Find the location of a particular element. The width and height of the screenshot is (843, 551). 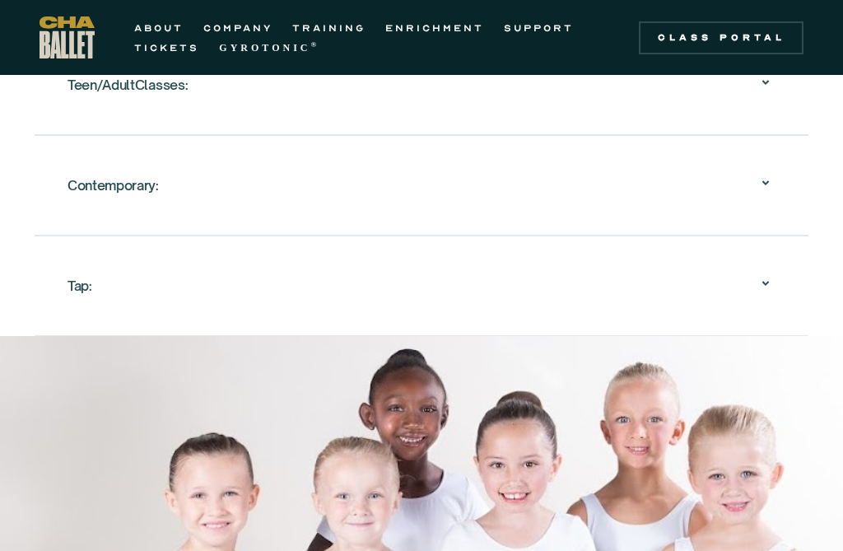

strong: GYROTONIC is located at coordinates (264, 48).